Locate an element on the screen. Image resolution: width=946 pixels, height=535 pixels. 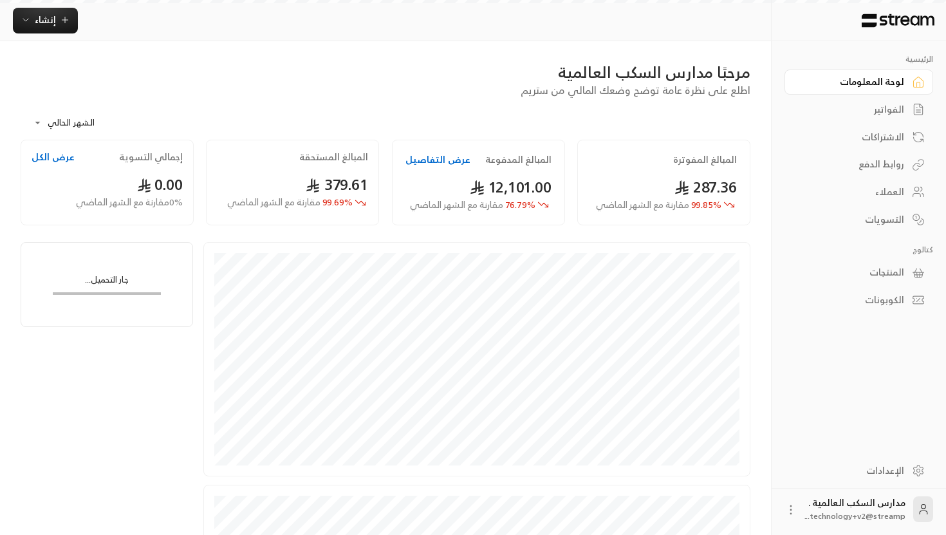
p: الرئيسية is located at coordinates (859, 59).